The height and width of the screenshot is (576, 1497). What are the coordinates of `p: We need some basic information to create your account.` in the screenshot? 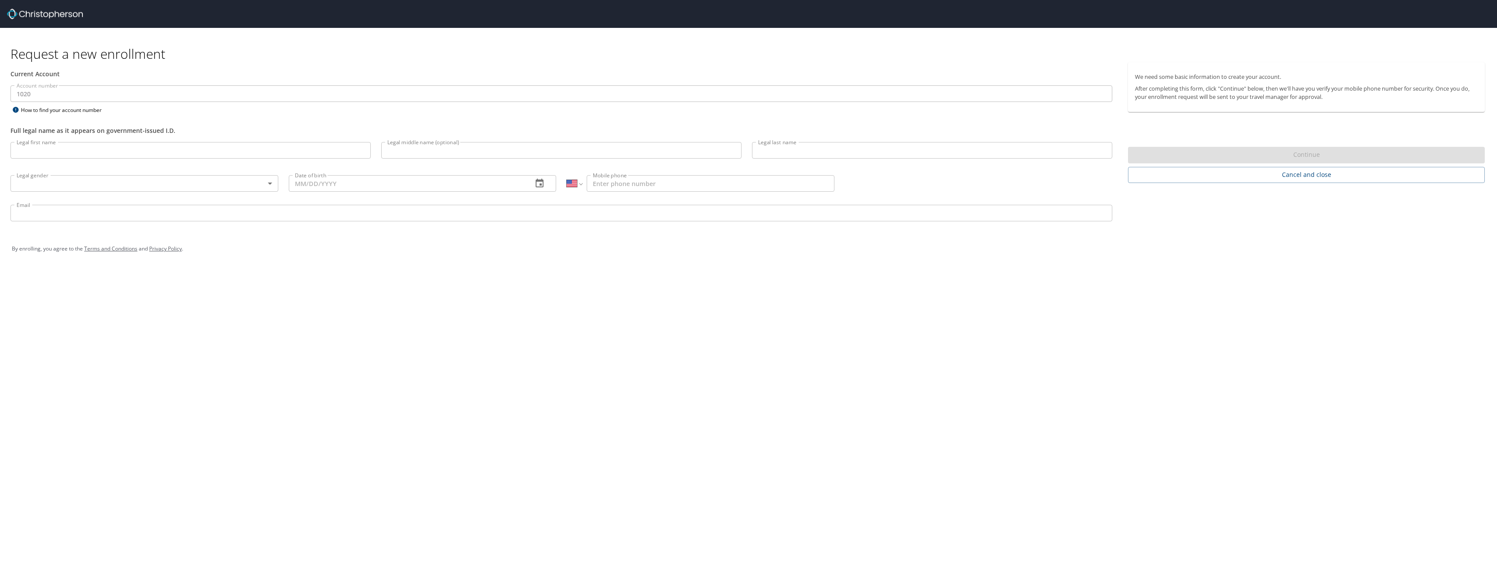 It's located at (1306, 77).